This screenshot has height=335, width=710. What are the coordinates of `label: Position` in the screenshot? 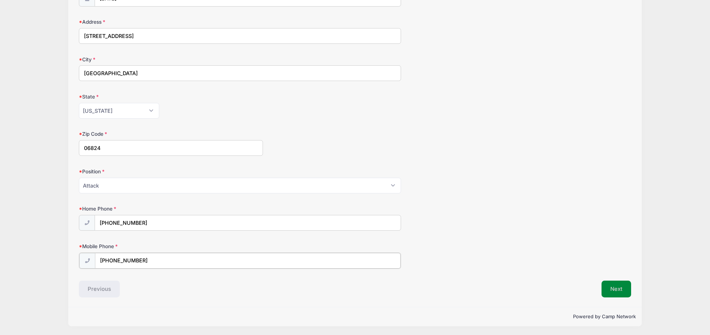 It's located at (171, 172).